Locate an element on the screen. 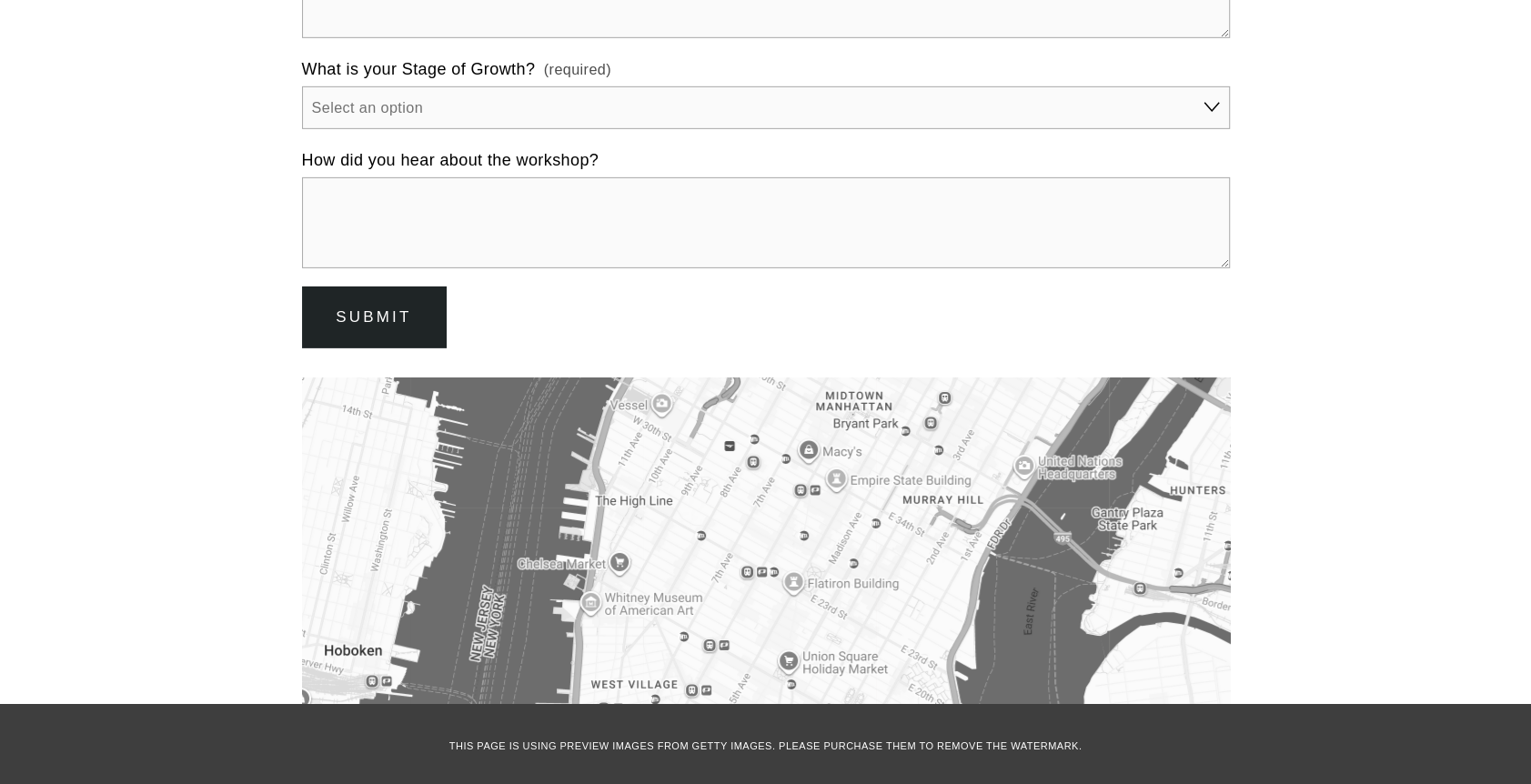  span: This page is using preview images from Getty Images. Please purchase them to remove the watermark. is located at coordinates (766, 746).